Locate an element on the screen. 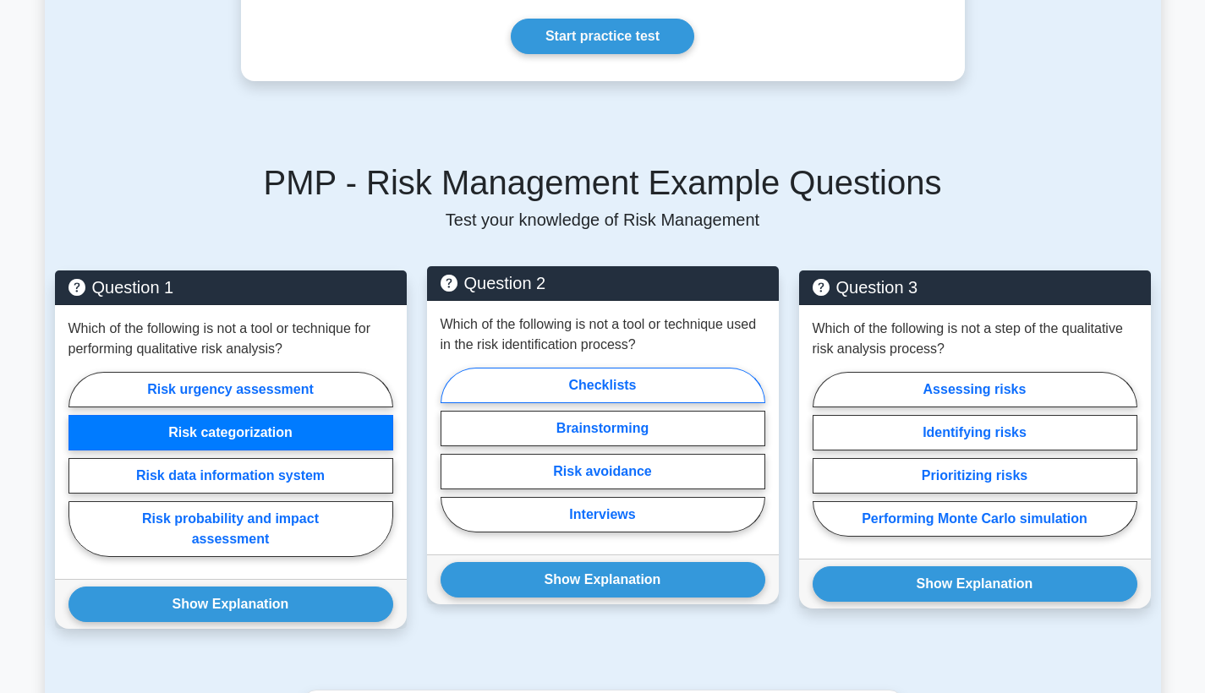 This screenshot has width=1205, height=693. p: Which of the following is not a tool or technique for performing qualitative risk analysis? is located at coordinates (231, 339).